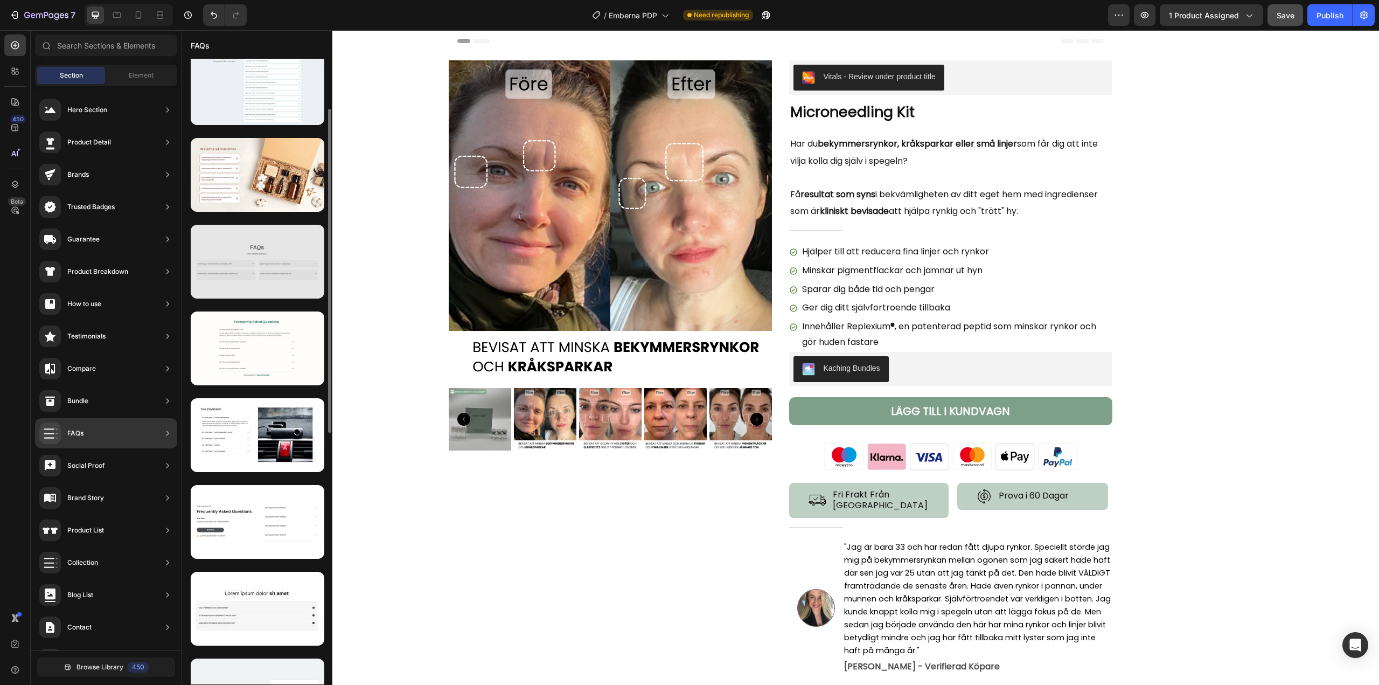 The width and height of the screenshot is (1379, 685). Describe the element at coordinates (1285, 15) in the screenshot. I see `span: Save` at that location.